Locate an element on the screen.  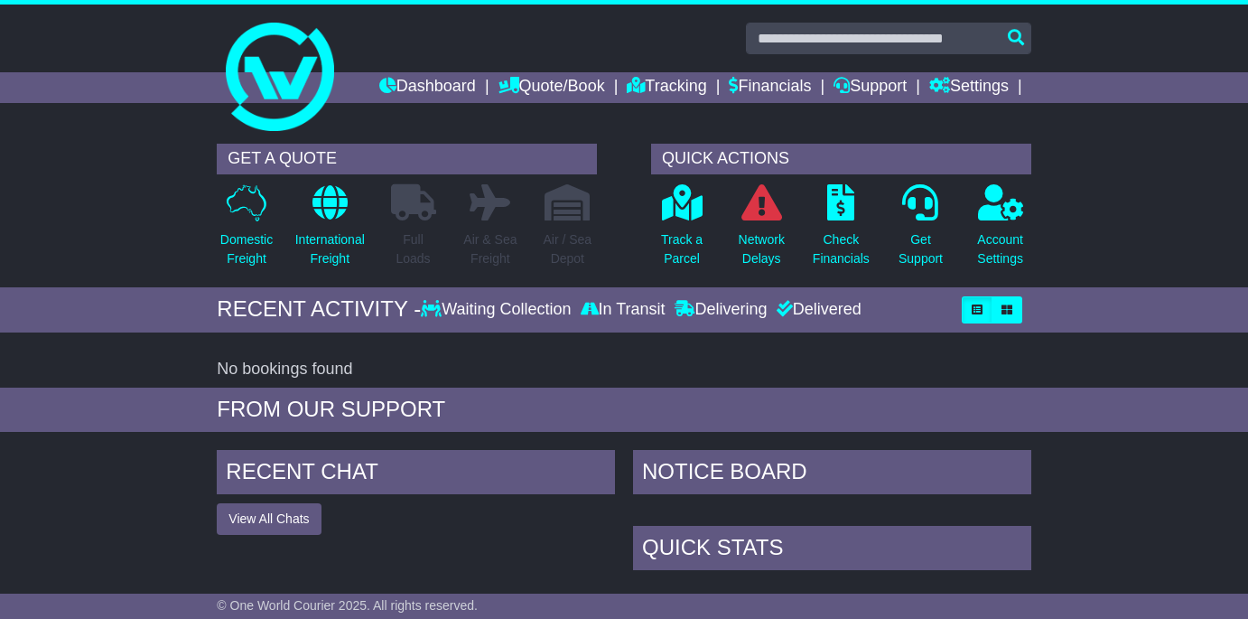
a: DomesticFreight is located at coordinates (247, 230).